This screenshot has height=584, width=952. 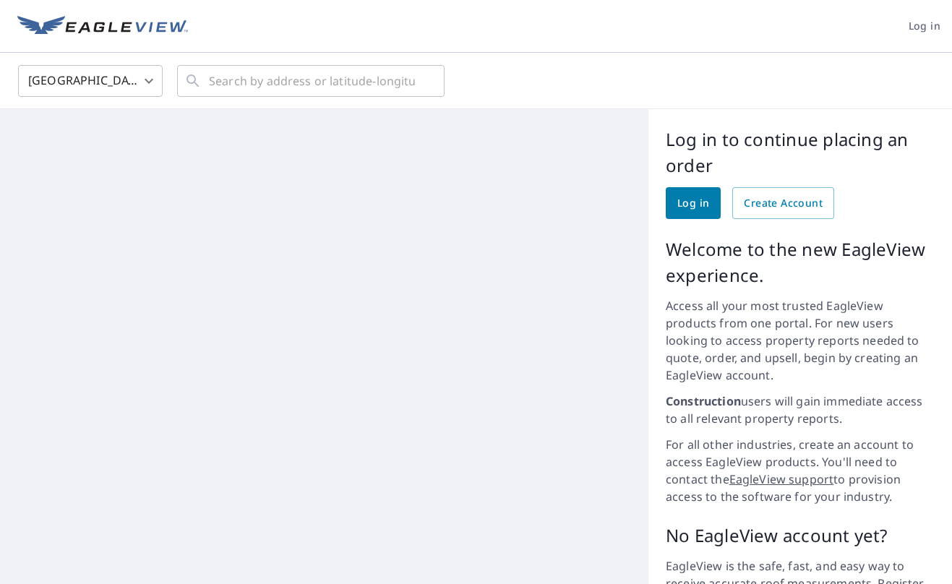 What do you see at coordinates (704, 401) in the screenshot?
I see `strong: Construction` at bounding box center [704, 401].